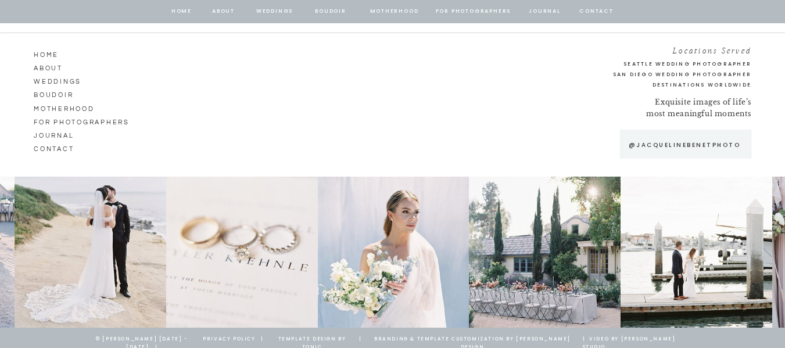  Describe the element at coordinates (684, 145) in the screenshot. I see `p: @jacquelinebenetphoto` at that location.